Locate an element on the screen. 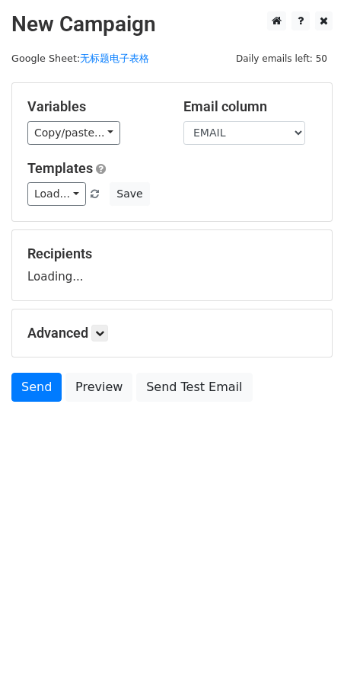 The height and width of the screenshot is (683, 344). a: Load... is located at coordinates (56, 194).